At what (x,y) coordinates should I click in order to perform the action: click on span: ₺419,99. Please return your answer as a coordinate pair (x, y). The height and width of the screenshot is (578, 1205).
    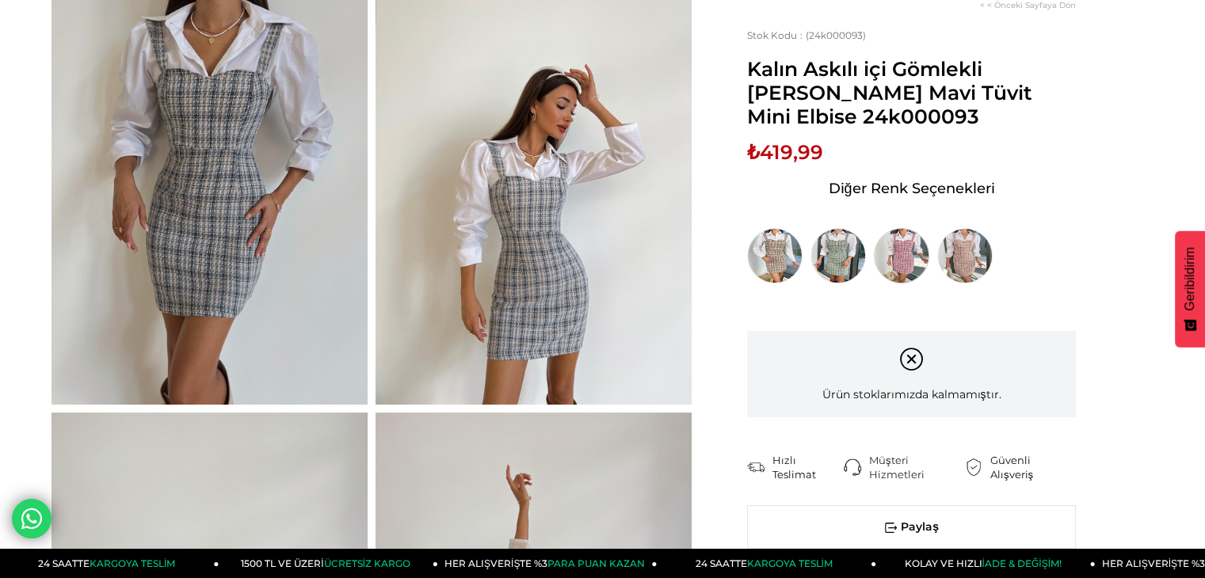
    Looking at the image, I should click on (785, 152).